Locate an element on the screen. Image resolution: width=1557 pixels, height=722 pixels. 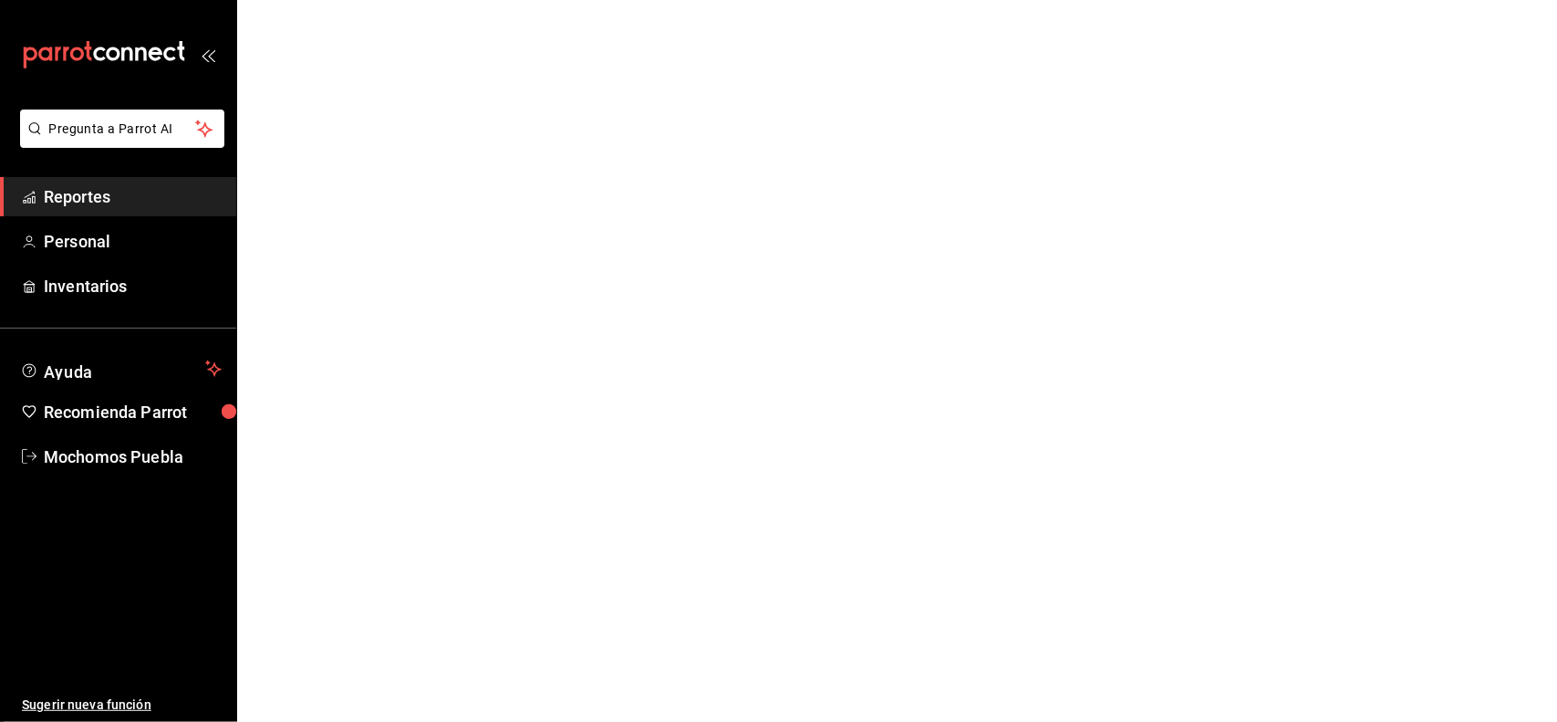
span: Ayuda is located at coordinates (120, 369).